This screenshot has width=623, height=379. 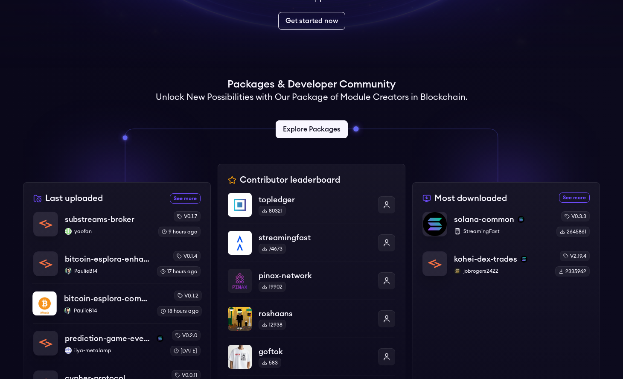 I want to click on img: substreams-broker, so click(x=46, y=224).